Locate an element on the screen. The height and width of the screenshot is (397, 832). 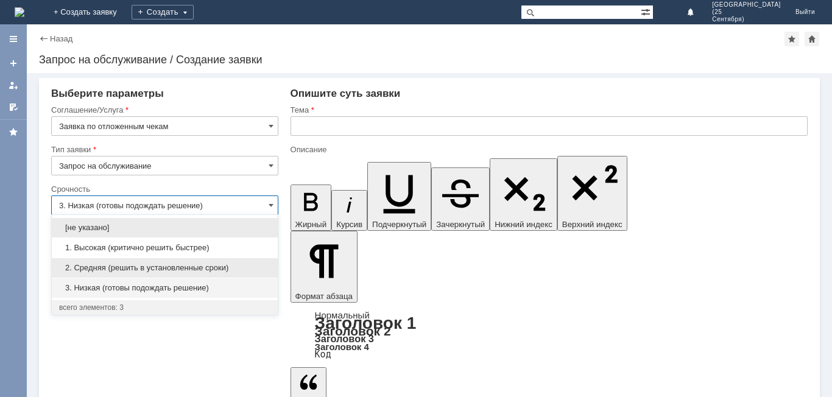
a: Код is located at coordinates (323, 354).